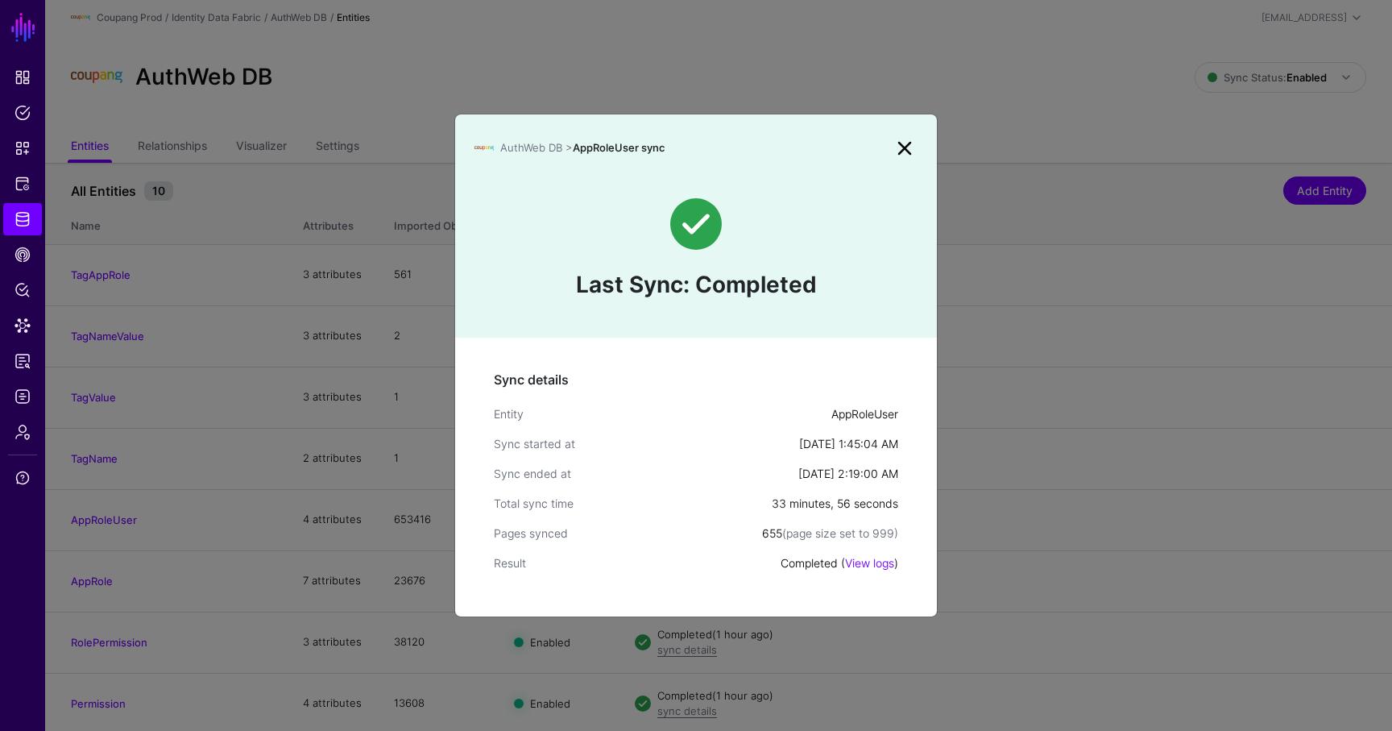  I want to click on a: View logs, so click(869, 562).